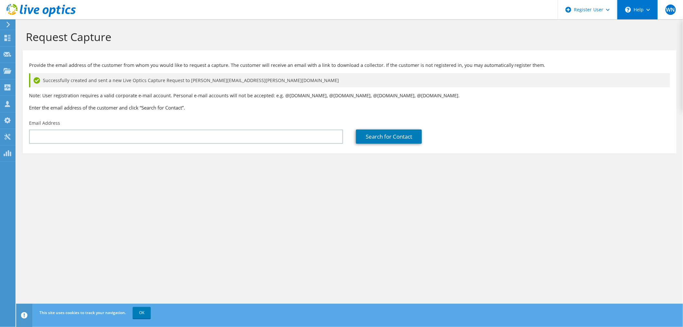 This screenshot has width=683, height=327. I want to click on h1: Request Capture, so click(348, 37).